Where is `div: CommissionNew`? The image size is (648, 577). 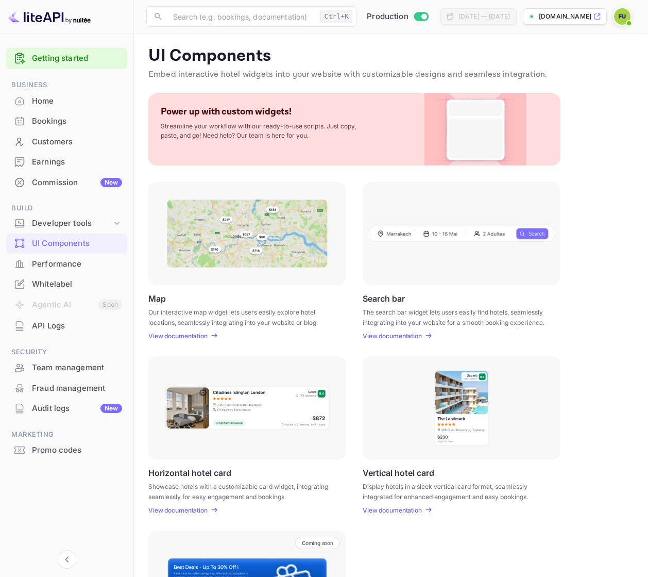
div: CommissionNew is located at coordinates (66, 182).